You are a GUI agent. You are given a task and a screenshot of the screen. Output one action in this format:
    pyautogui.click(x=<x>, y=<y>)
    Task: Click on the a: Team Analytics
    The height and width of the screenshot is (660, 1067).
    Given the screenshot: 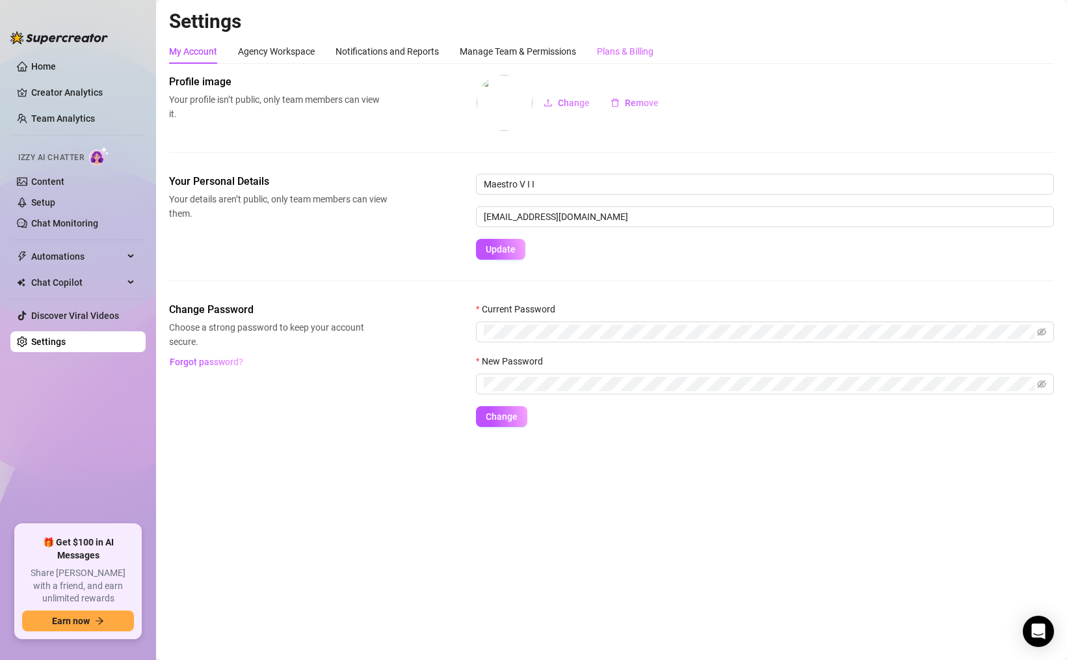 What is the action you would take?
    pyautogui.click(x=63, y=118)
    